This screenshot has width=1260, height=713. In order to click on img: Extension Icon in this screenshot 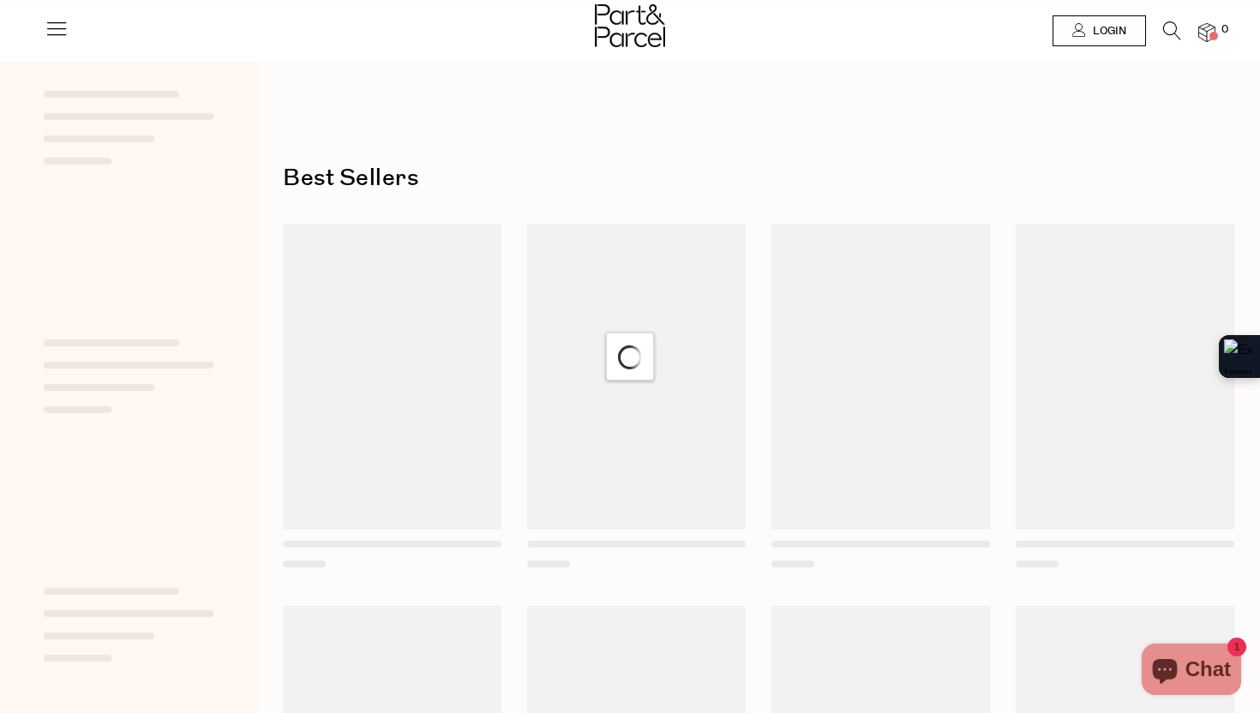, I will do `click(1239, 356)`.